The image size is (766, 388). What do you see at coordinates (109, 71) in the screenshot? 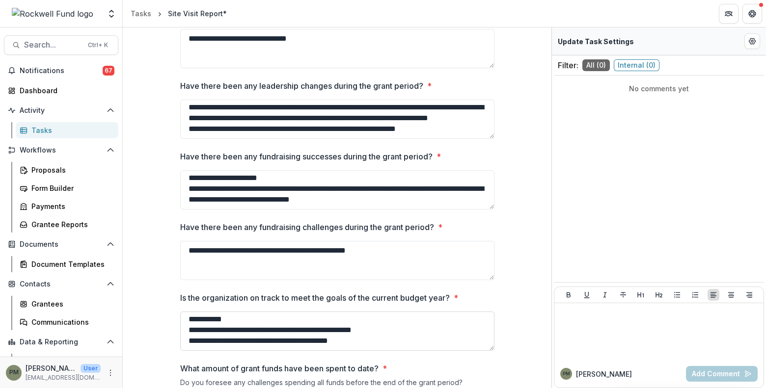
I see `span: 67` at bounding box center [109, 71].